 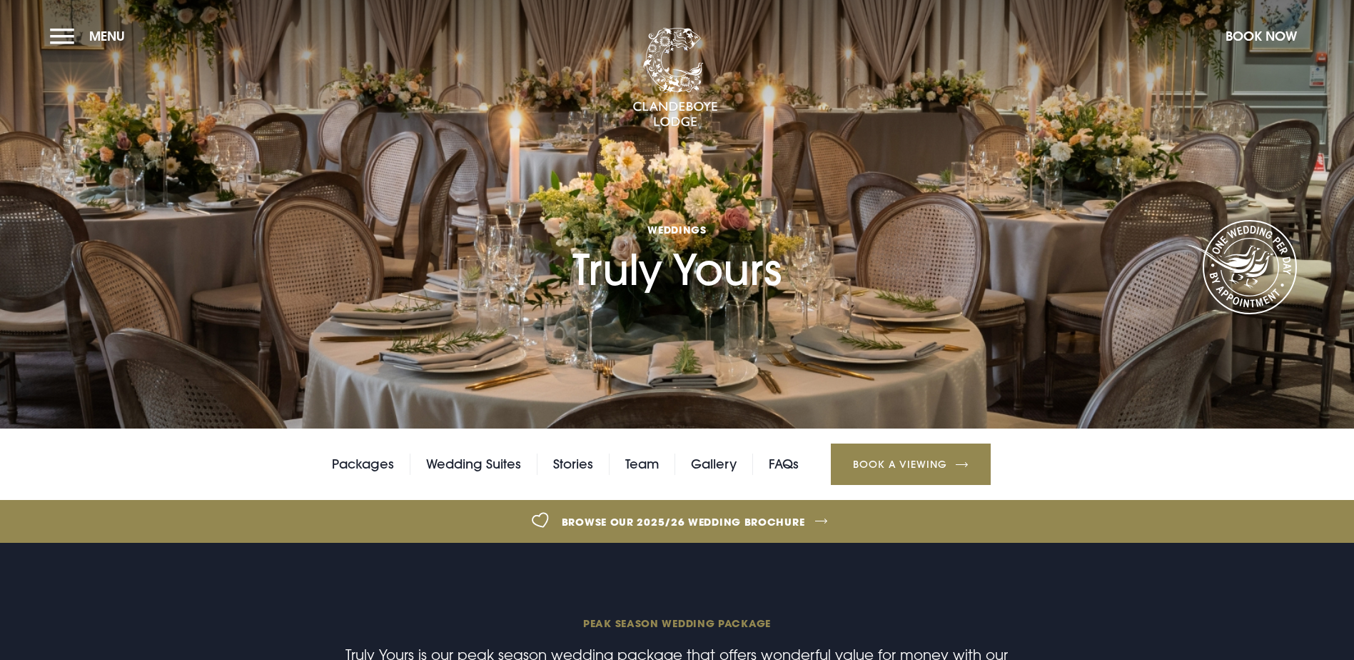 I want to click on a: Book a Viewing, so click(x=911, y=464).